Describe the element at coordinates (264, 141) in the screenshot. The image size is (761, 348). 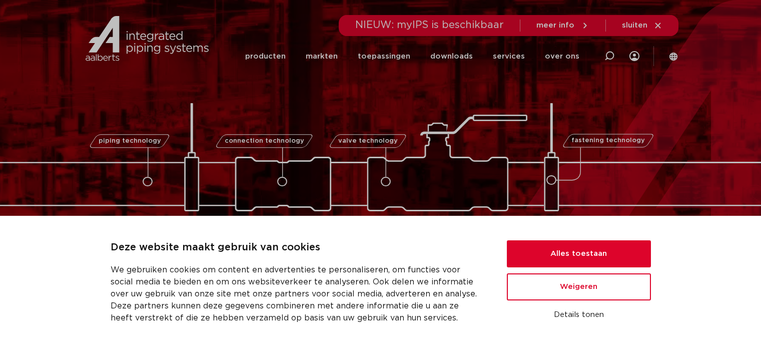
I see `span: connection technology` at that location.